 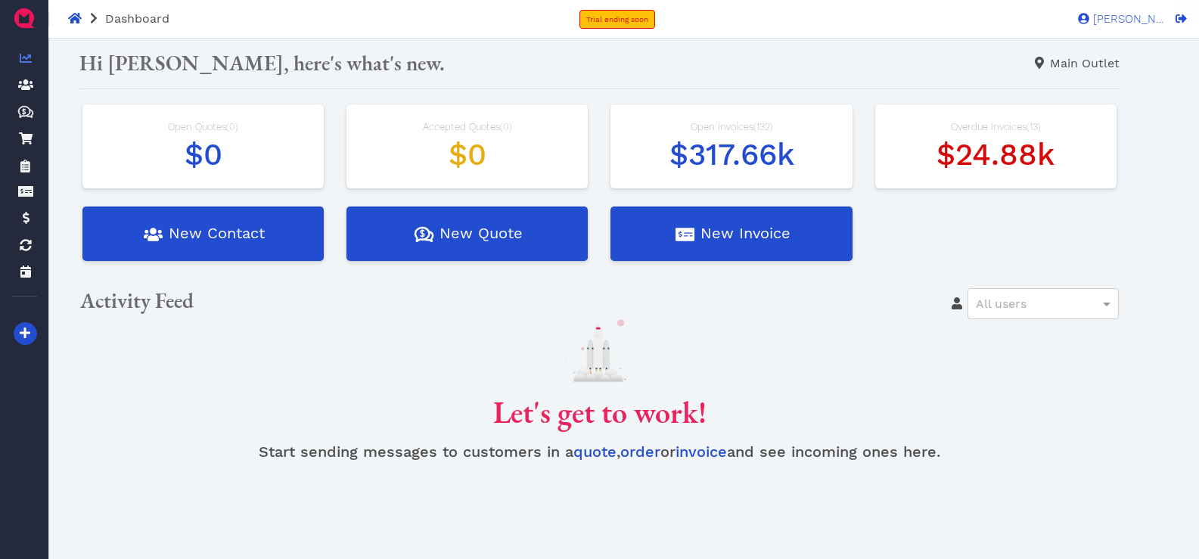 I want to click on a: Trial ending soon, so click(x=617, y=19).